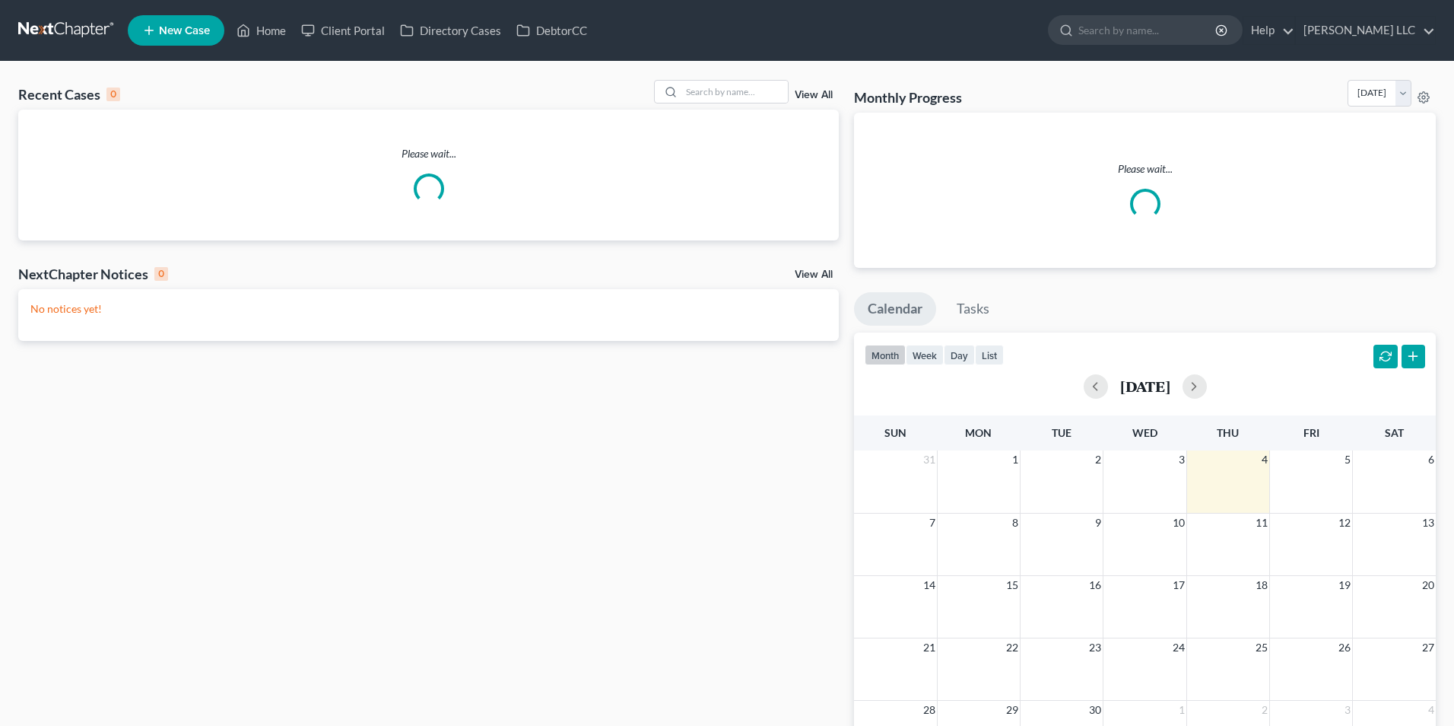 The width and height of the screenshot is (1454, 726). I want to click on span: 21, so click(929, 647).